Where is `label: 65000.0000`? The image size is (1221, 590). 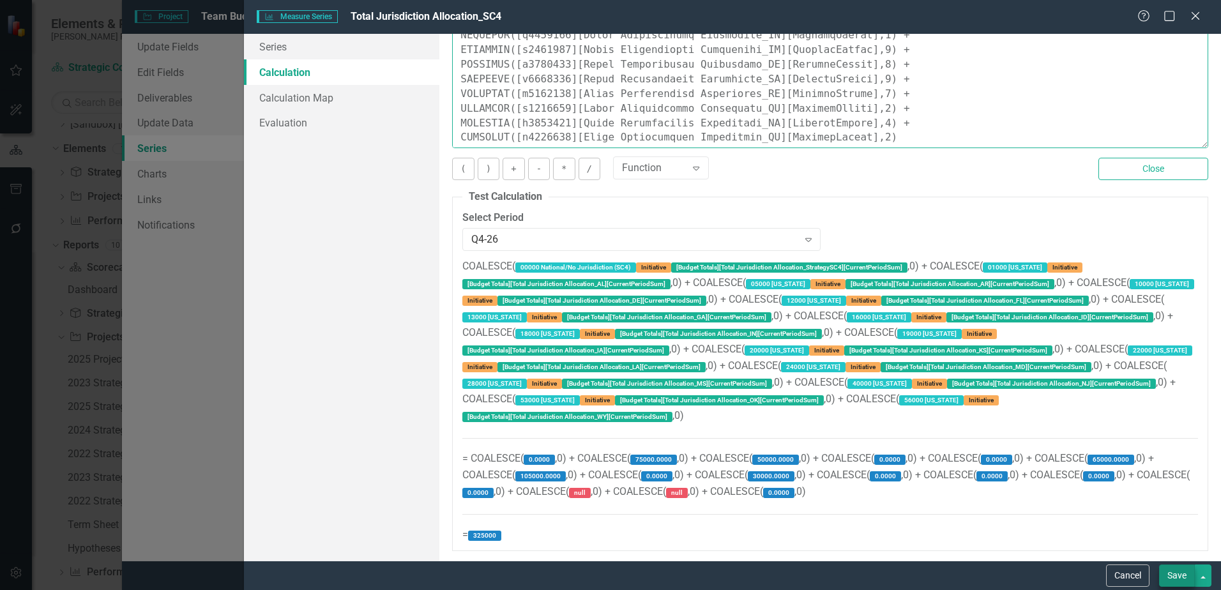 label: 65000.0000 is located at coordinates (1111, 460).